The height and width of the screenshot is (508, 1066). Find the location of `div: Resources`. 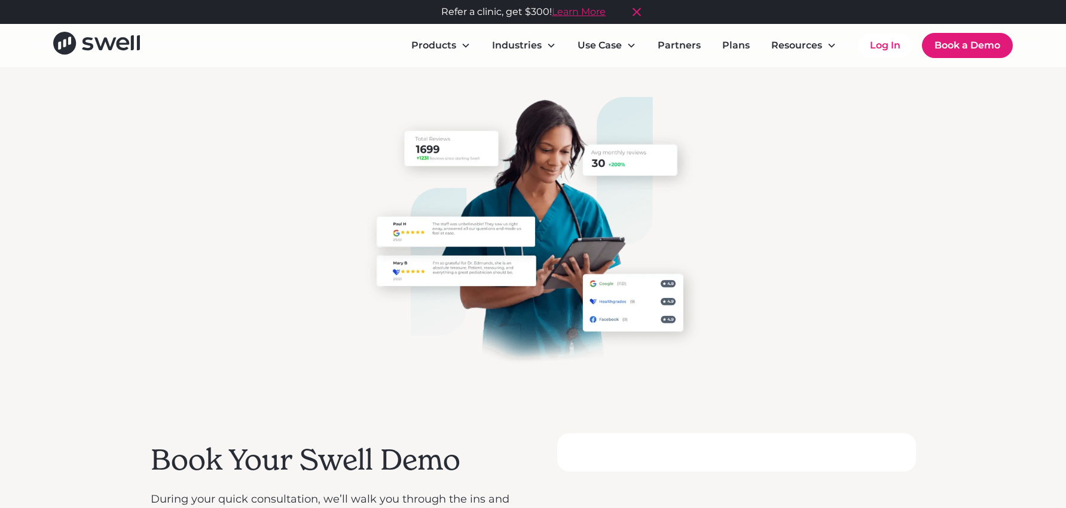

div: Resources is located at coordinates (797, 45).